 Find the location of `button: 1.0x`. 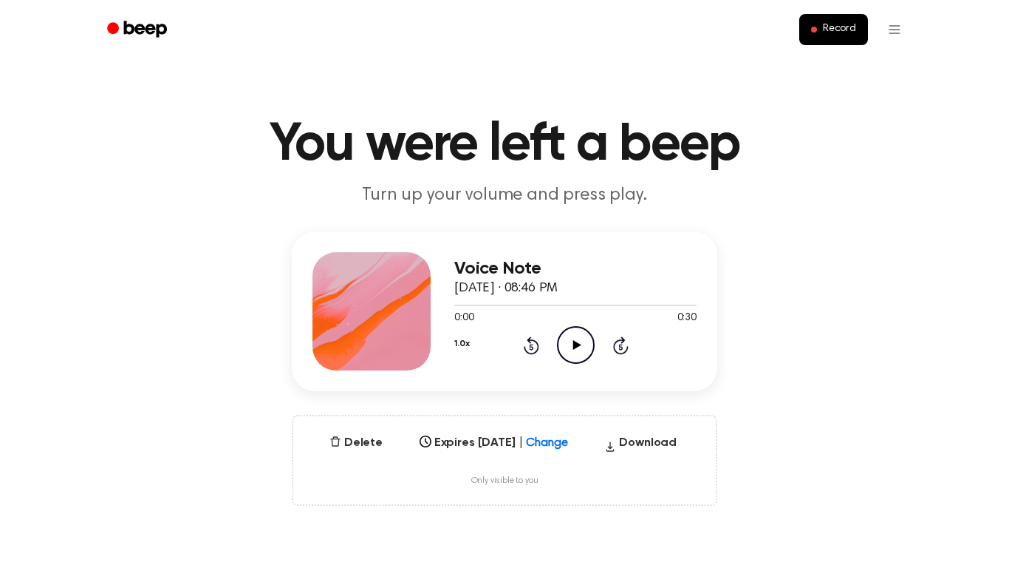

button: 1.0x is located at coordinates (462, 344).